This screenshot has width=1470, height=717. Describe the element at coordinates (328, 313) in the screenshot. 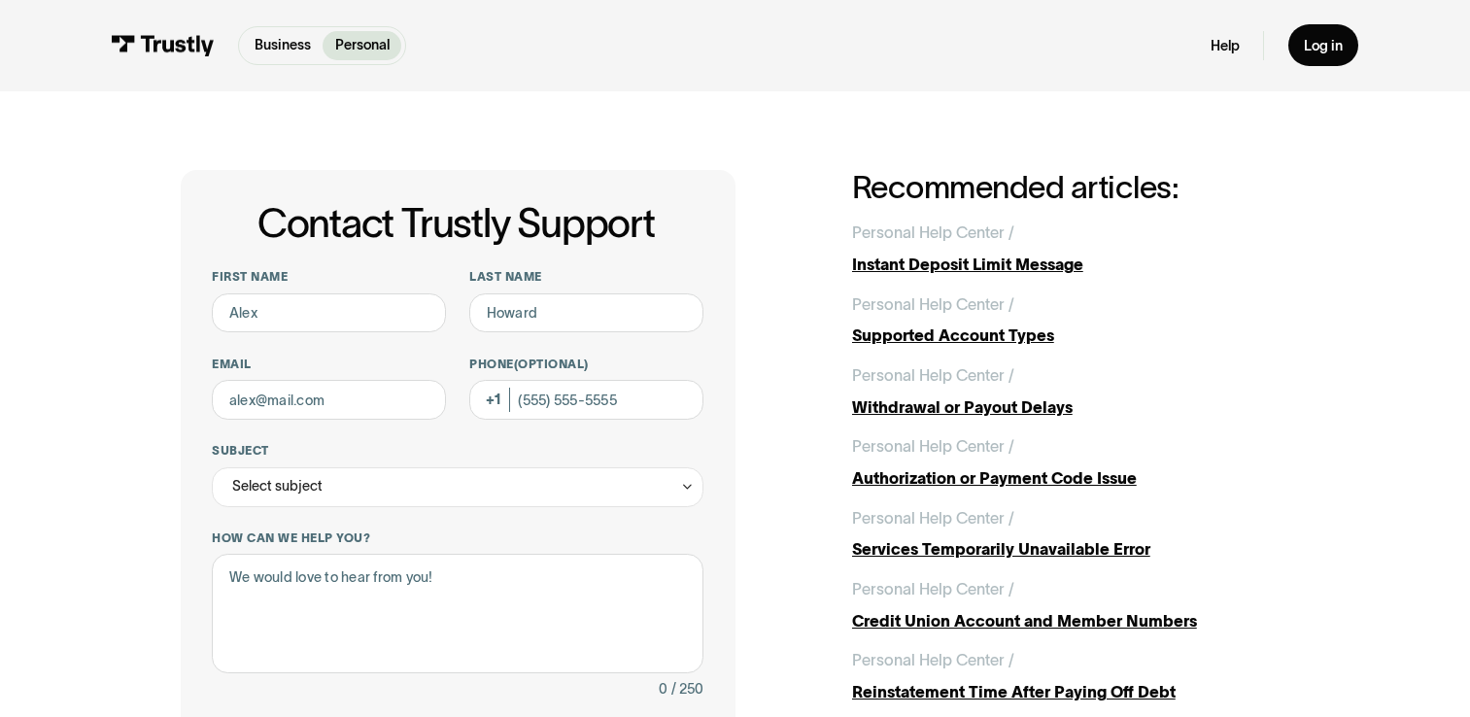

I see `input: Alex` at that location.